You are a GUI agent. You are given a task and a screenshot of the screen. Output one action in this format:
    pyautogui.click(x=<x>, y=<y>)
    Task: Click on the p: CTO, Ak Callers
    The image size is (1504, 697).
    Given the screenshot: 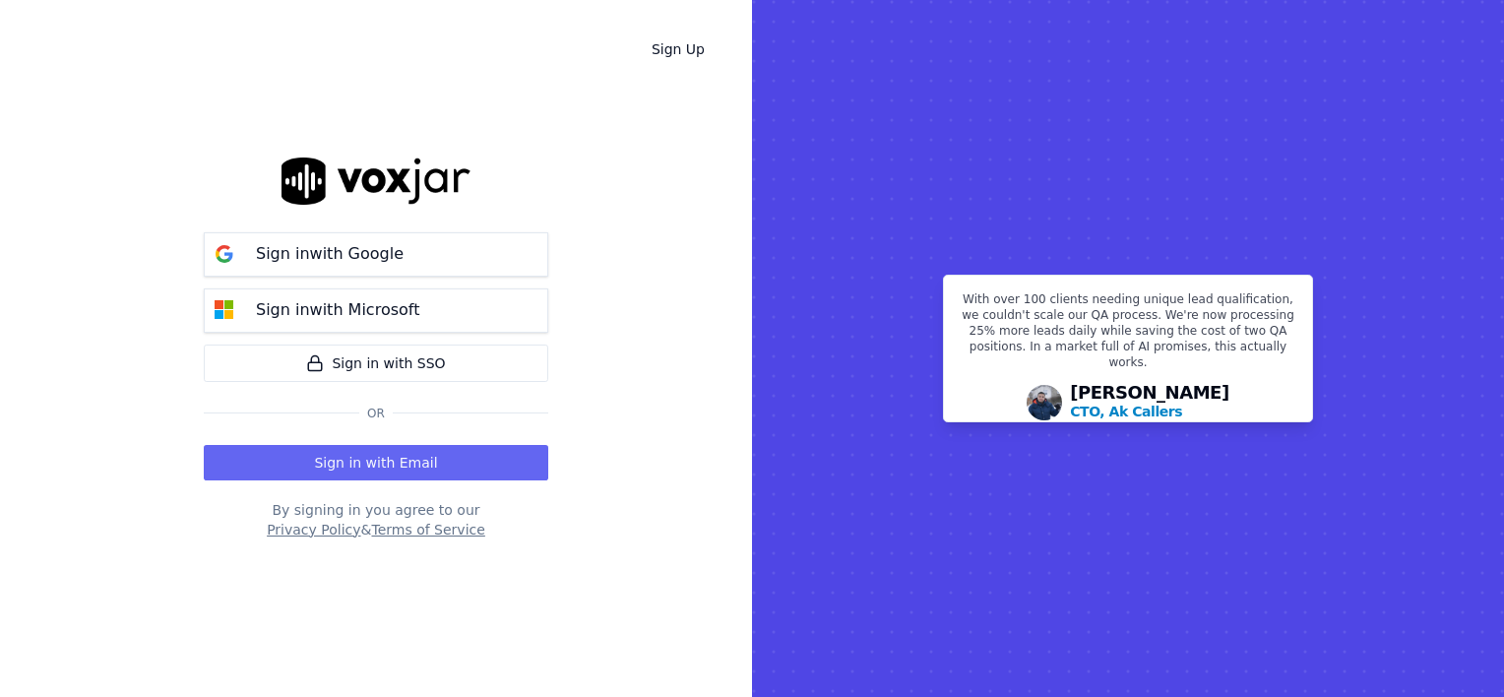 What is the action you would take?
    pyautogui.click(x=1126, y=412)
    